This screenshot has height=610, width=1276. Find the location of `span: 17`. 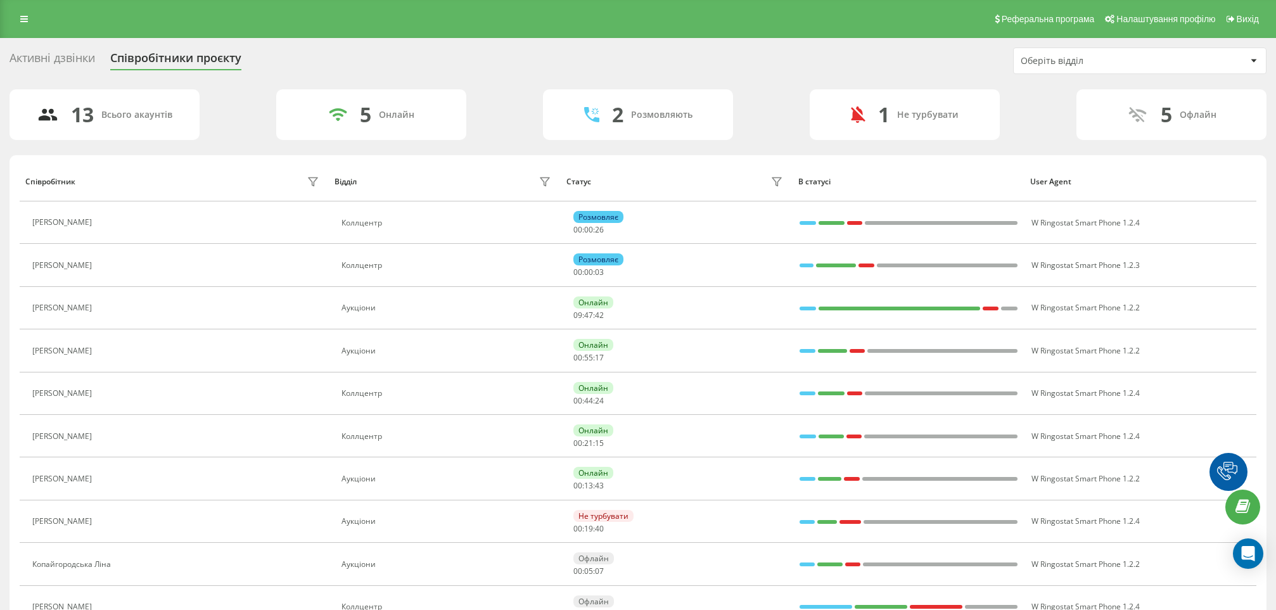

span: 17 is located at coordinates (599, 357).